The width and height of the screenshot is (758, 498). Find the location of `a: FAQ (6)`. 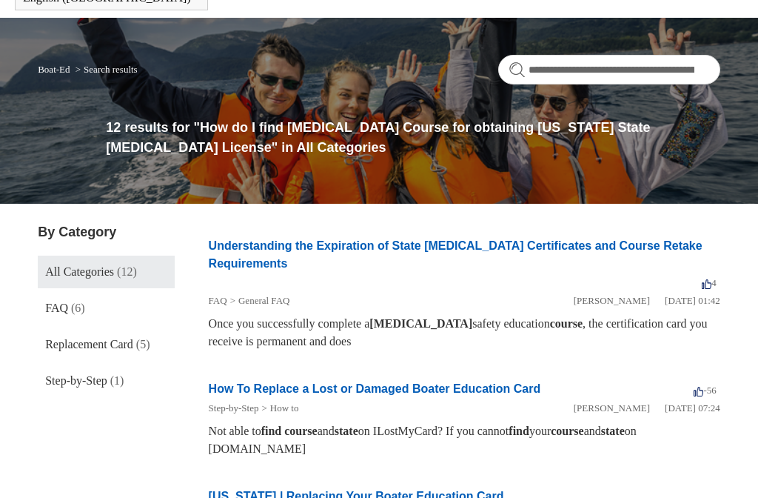

a: FAQ (6) is located at coordinates (106, 308).